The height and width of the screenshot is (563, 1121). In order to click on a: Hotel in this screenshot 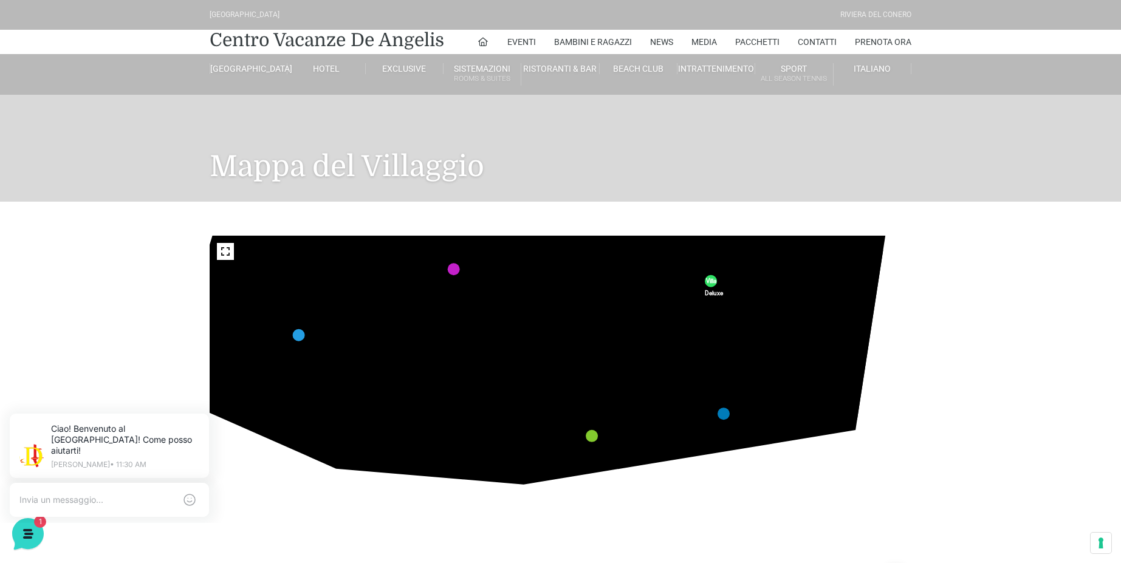, I will do `click(326, 69)`.